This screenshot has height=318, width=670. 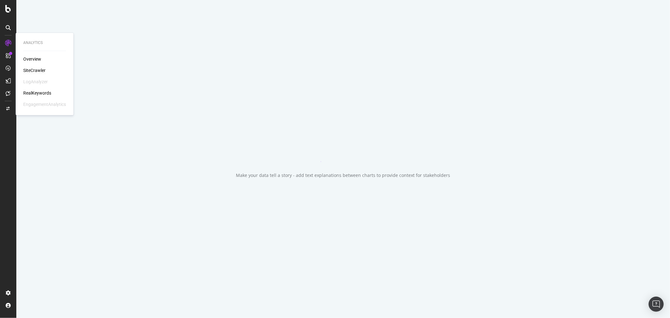 I want to click on div: RealKeywords, so click(x=37, y=93).